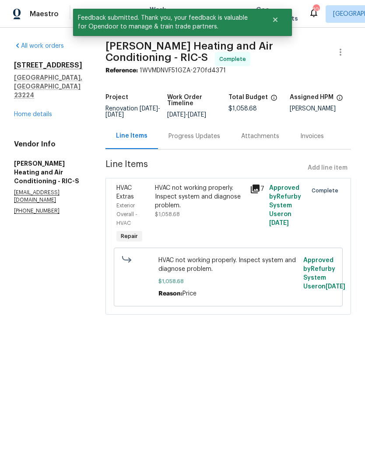  Describe the element at coordinates (248, 97) in the screenshot. I see `h5: Total Budget` at that location.